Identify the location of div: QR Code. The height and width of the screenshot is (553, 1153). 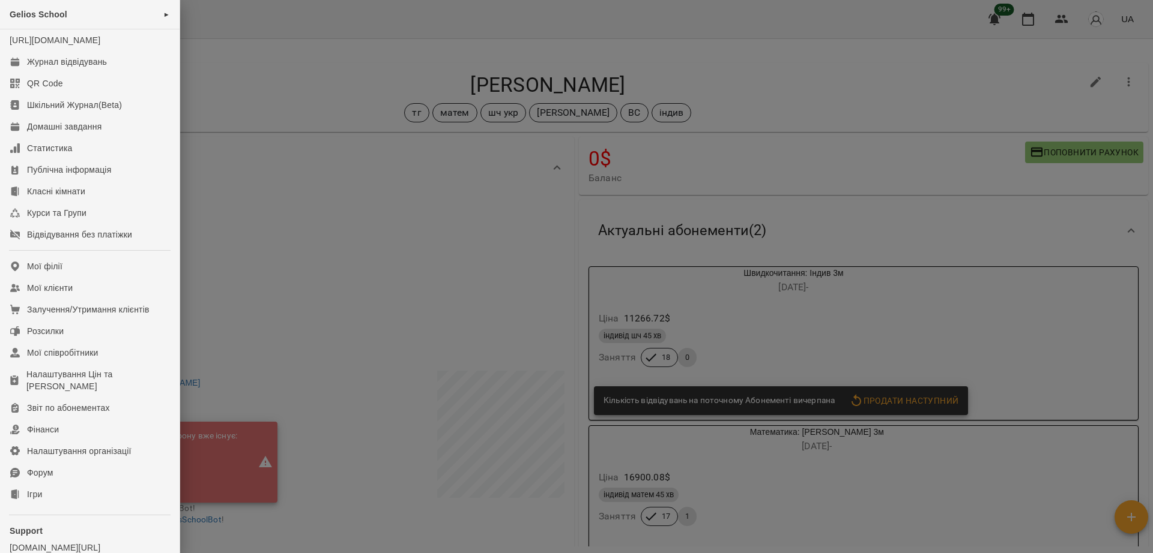
(45, 83).